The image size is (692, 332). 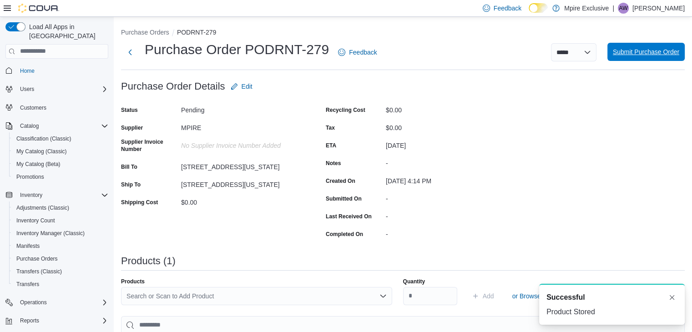 What do you see at coordinates (345, 110) in the screenshot?
I see `label: Recycling Cost` at bounding box center [345, 110].